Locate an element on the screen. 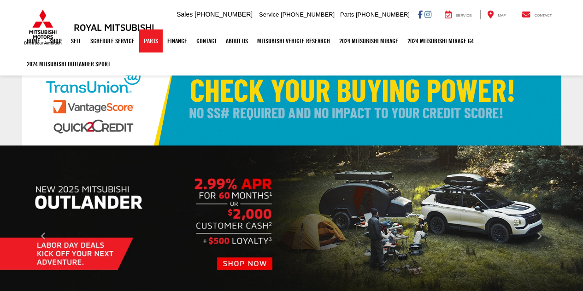 This screenshot has height=291, width=583. span: Sales is located at coordinates (184, 14).